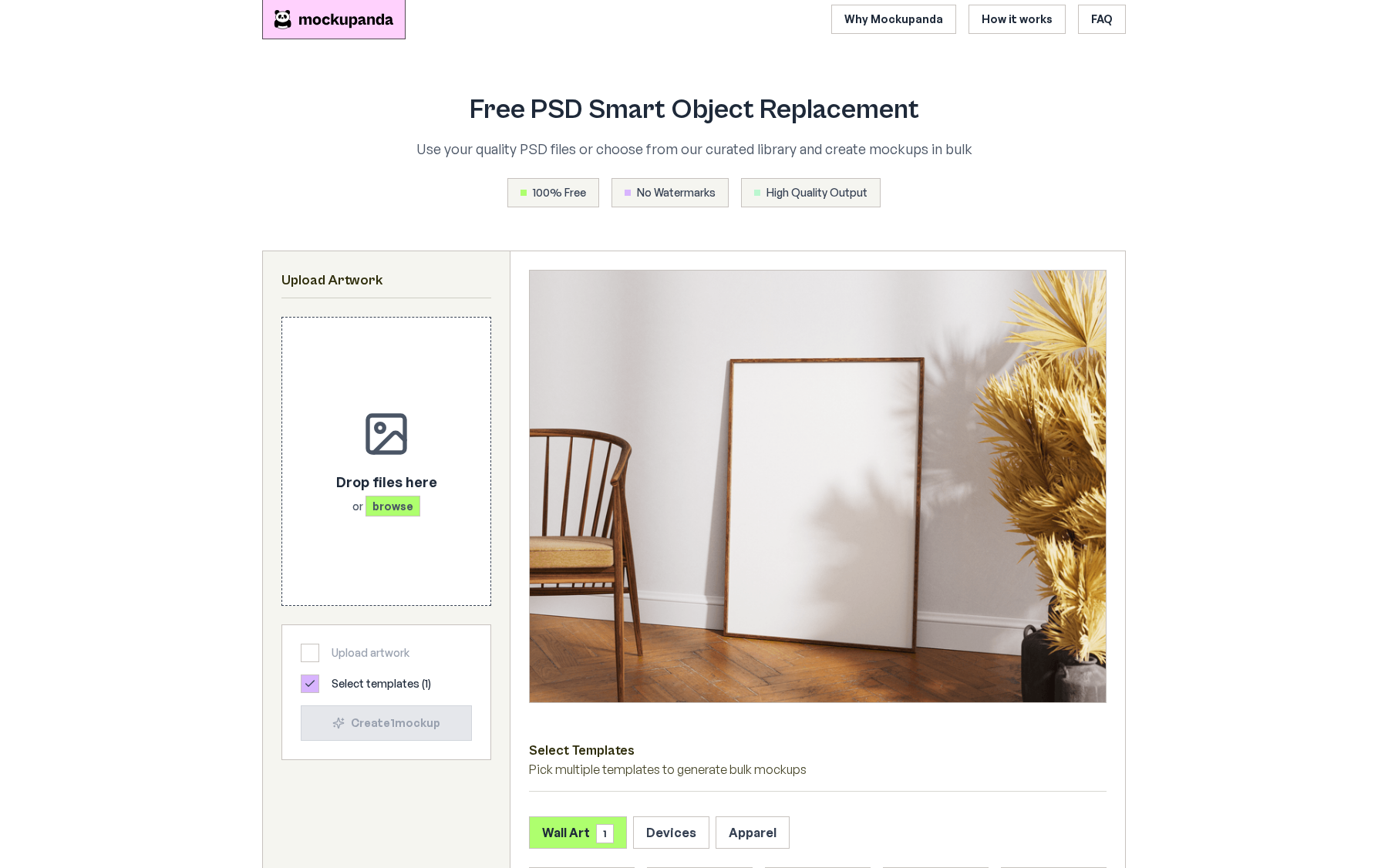  What do you see at coordinates (386, 280) in the screenshot?
I see `h2: Upload Artwork` at bounding box center [386, 280].